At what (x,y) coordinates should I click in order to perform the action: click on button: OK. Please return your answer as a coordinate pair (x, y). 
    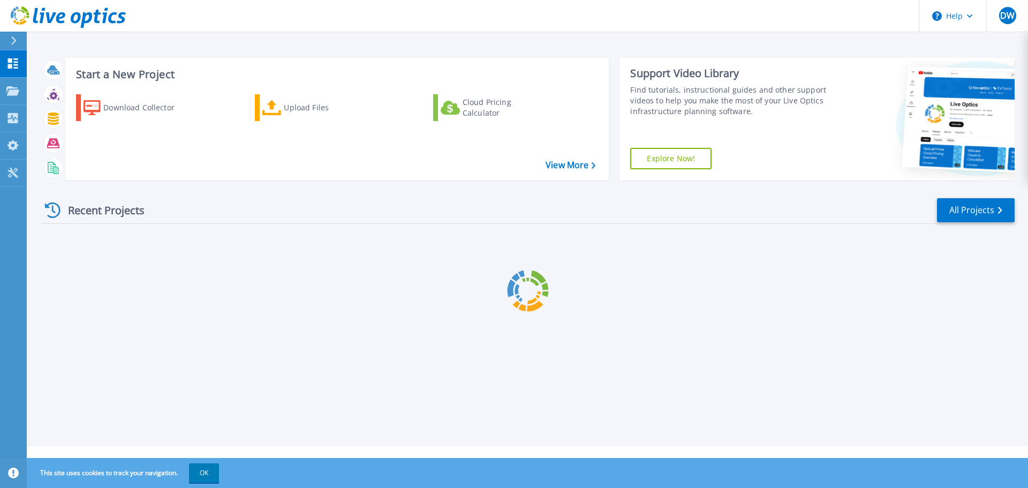
    Looking at the image, I should click on (204, 473).